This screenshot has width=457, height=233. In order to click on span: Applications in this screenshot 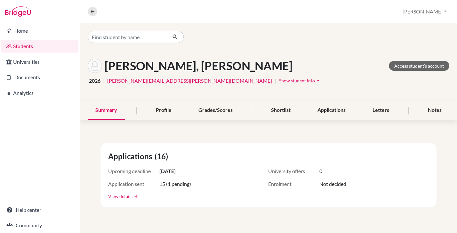, I will do `click(131, 156)`.